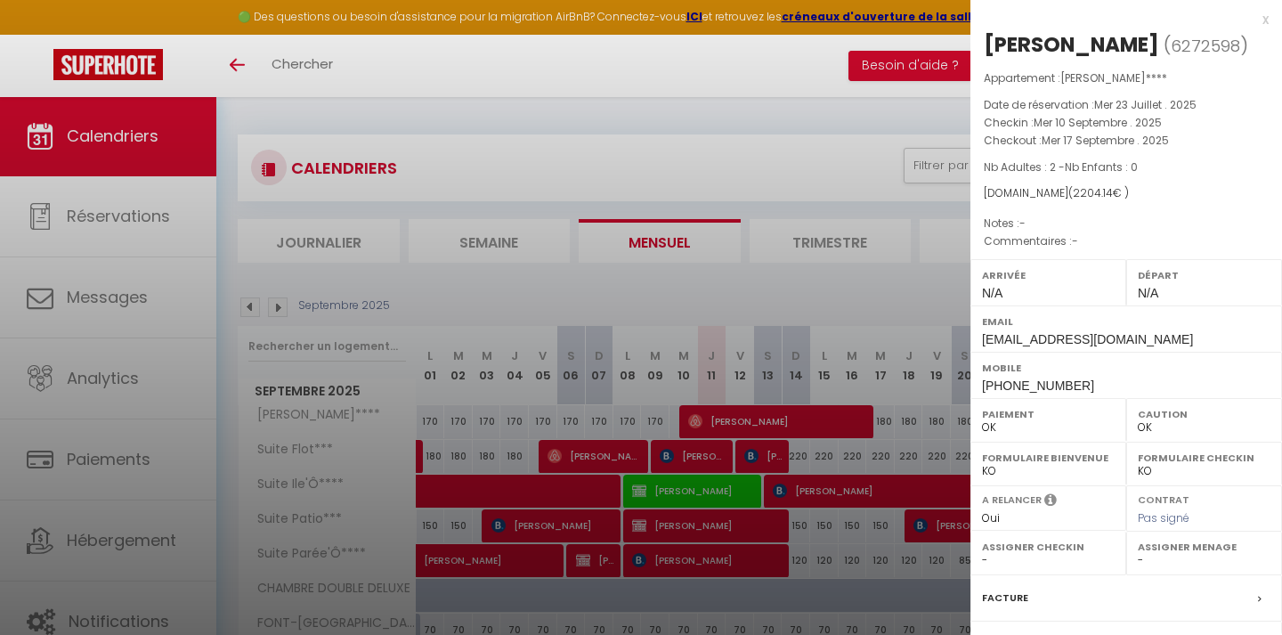 The width and height of the screenshot is (1282, 635). What do you see at coordinates (1006, 598) in the screenshot?
I see `label: Facture` at bounding box center [1006, 598].